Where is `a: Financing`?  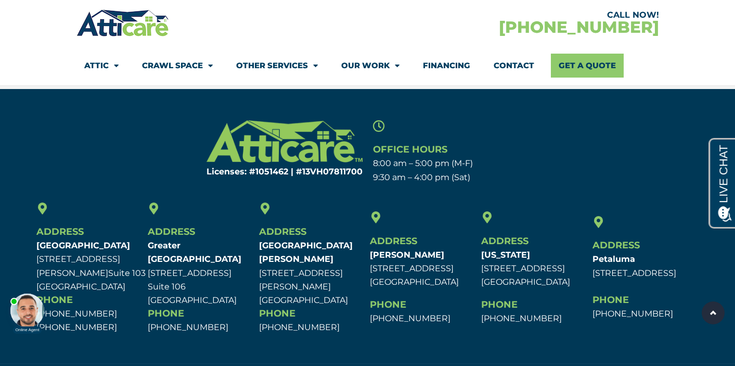 a: Financing is located at coordinates (446, 66).